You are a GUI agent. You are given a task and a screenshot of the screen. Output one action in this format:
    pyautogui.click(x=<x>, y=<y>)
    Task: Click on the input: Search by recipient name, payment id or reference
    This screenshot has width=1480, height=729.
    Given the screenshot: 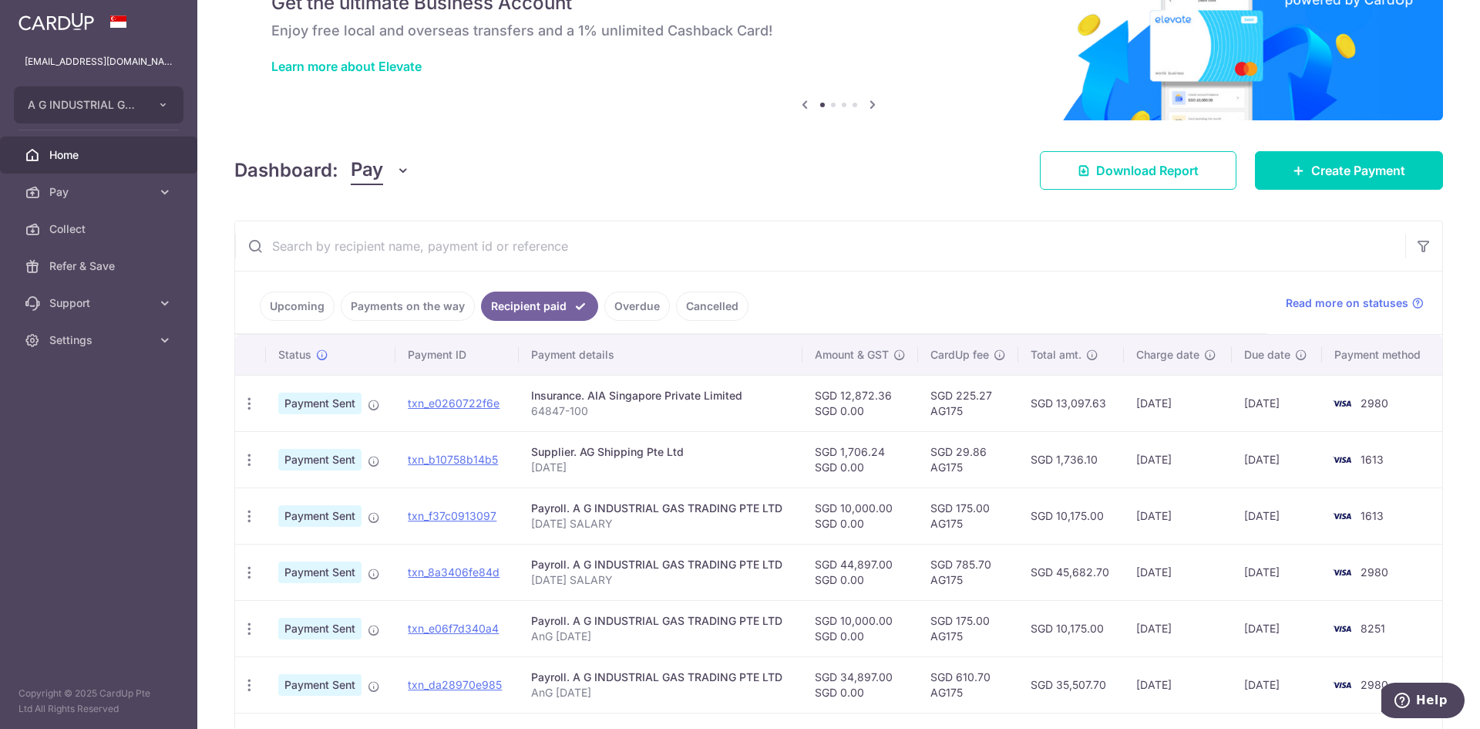 What is the action you would take?
    pyautogui.click(x=820, y=246)
    